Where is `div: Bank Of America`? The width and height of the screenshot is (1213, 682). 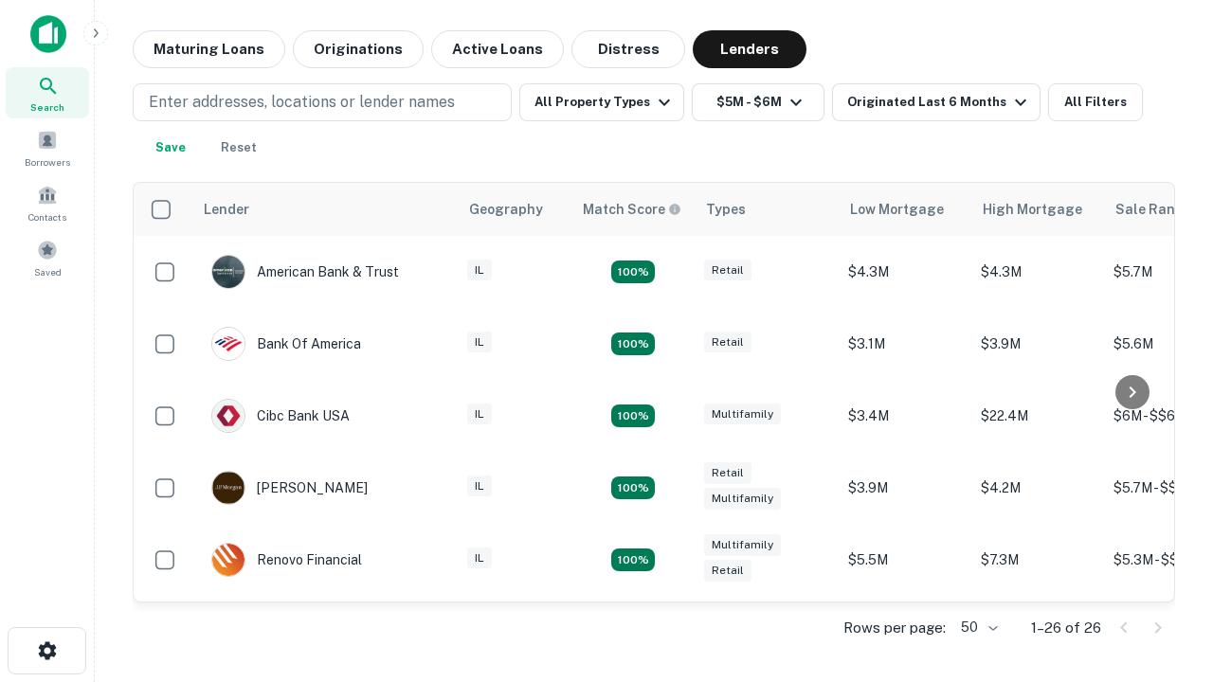
div: Bank Of America is located at coordinates (286, 344).